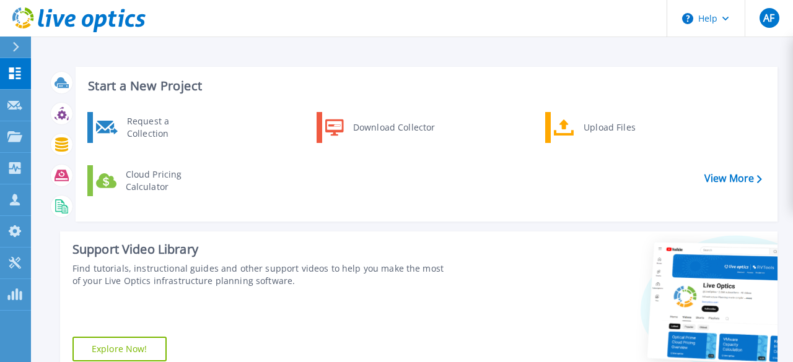  What do you see at coordinates (259, 250) in the screenshot?
I see `div: Support Video Library` at bounding box center [259, 250].